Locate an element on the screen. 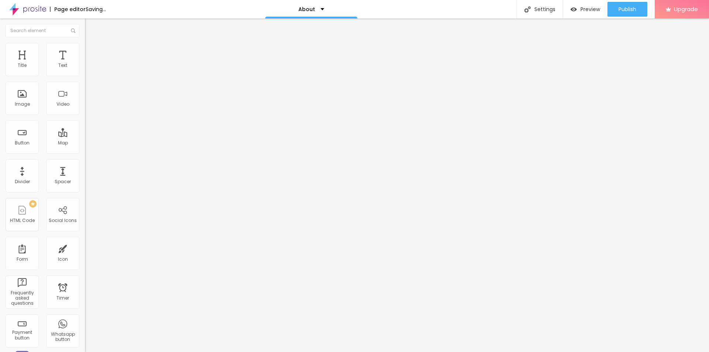  div: Spacer is located at coordinates (63, 182).